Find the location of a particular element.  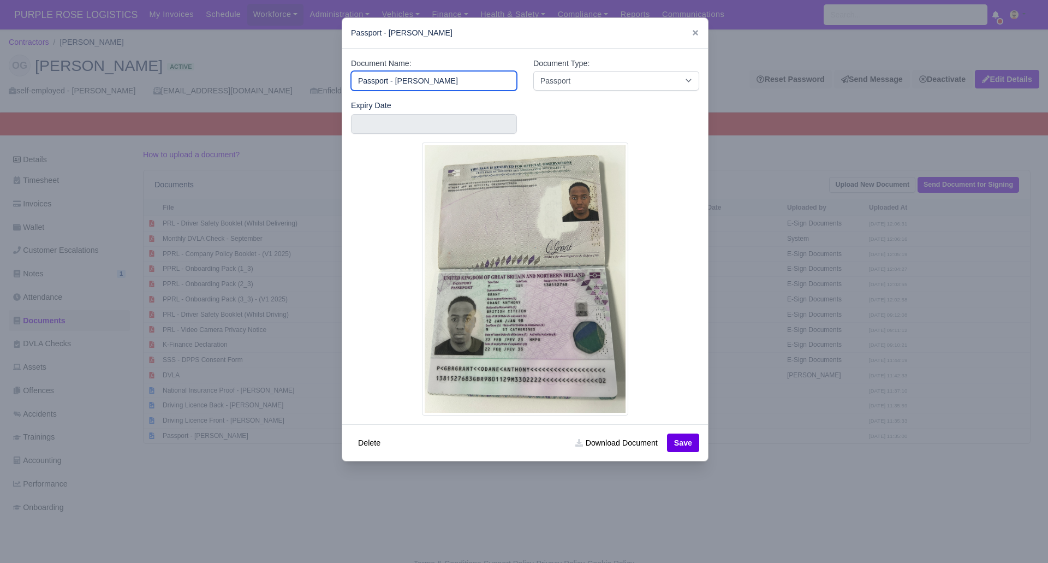

button: Save is located at coordinates (683, 443).